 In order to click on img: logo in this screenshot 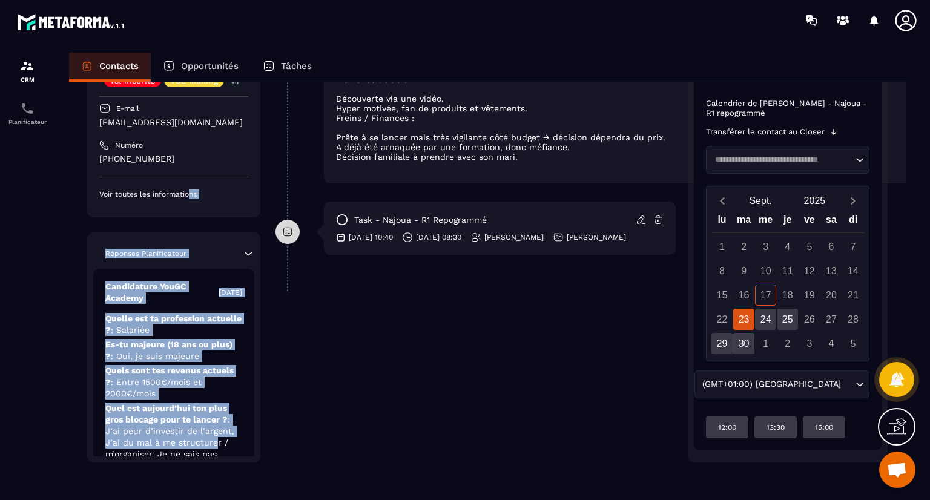, I will do `click(71, 22)`.